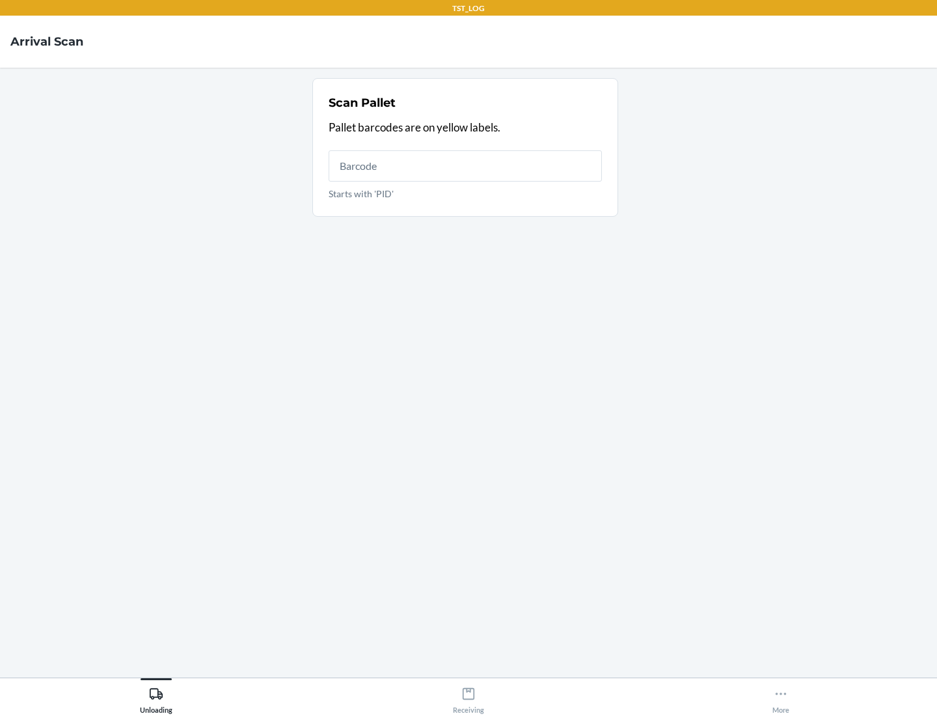  Describe the element at coordinates (468, 8) in the screenshot. I see `p: TST_LOG` at that location.